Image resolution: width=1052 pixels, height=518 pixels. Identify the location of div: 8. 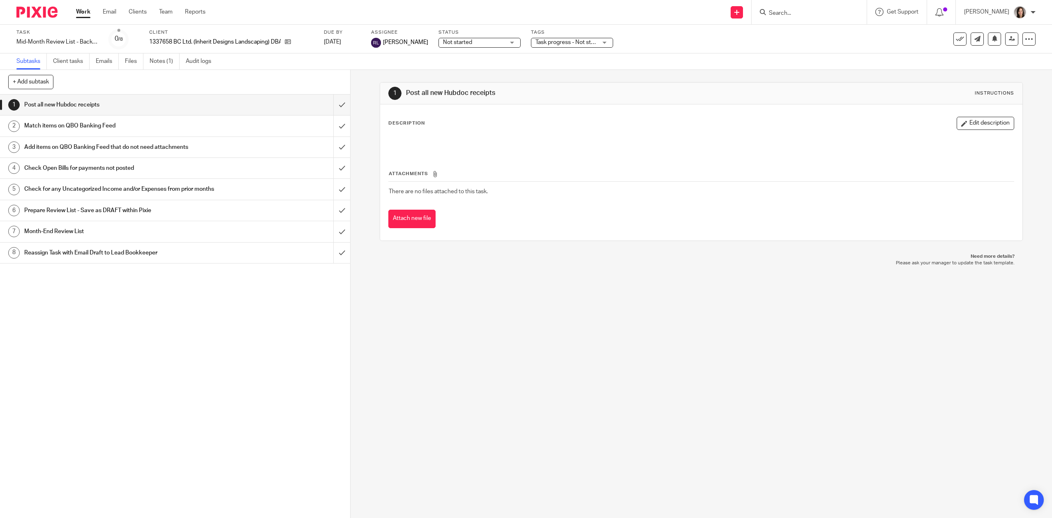
(14, 253).